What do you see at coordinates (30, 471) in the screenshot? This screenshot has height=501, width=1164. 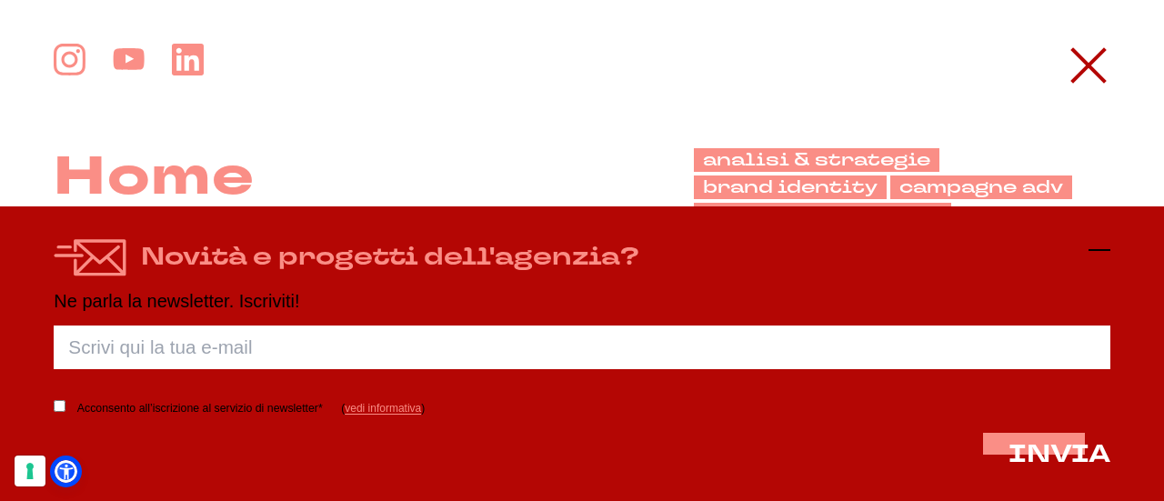 I see `button: Le tue preferenze relative al consenso per le tecnologie di tracciamento` at bounding box center [30, 471].